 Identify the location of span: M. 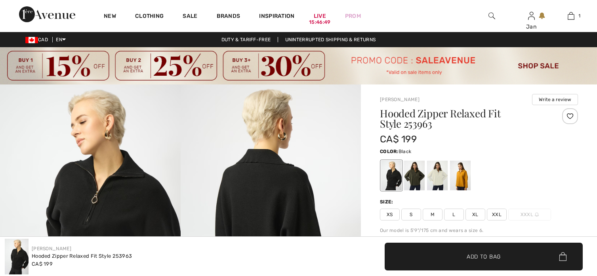
(433, 214).